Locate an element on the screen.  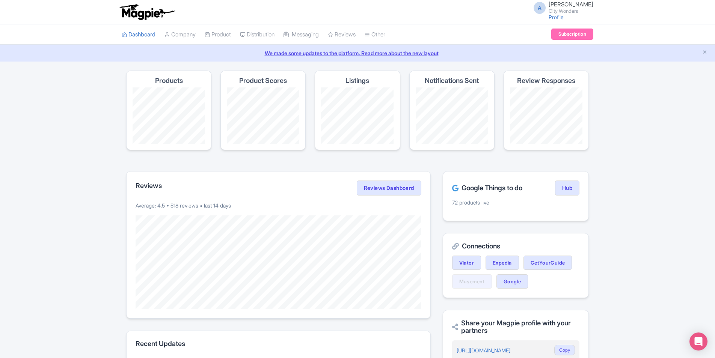
a: Dashboard is located at coordinates (139, 35).